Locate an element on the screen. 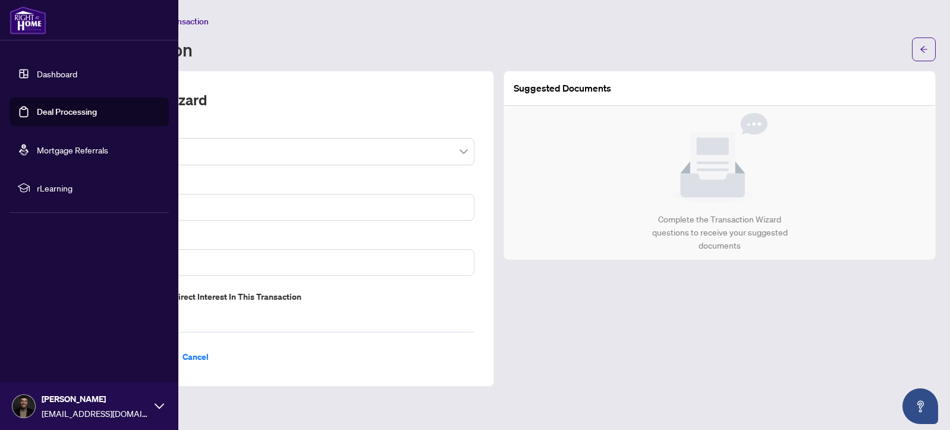 The image size is (950, 430). label: Transaction Type is located at coordinates (277, 130).